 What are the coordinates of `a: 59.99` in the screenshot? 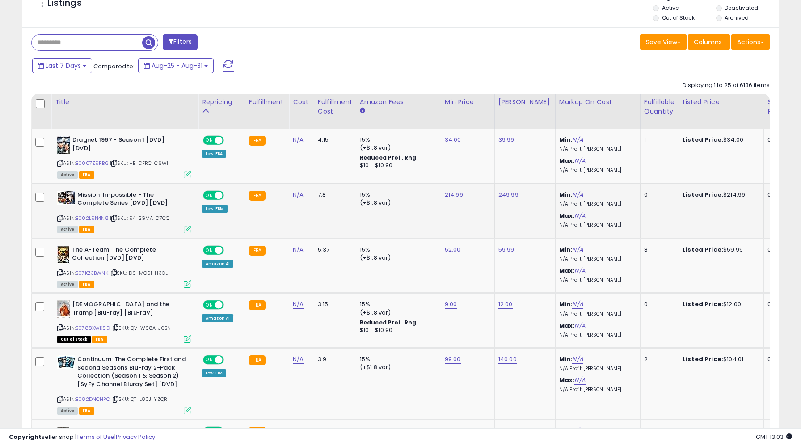 It's located at (506, 250).